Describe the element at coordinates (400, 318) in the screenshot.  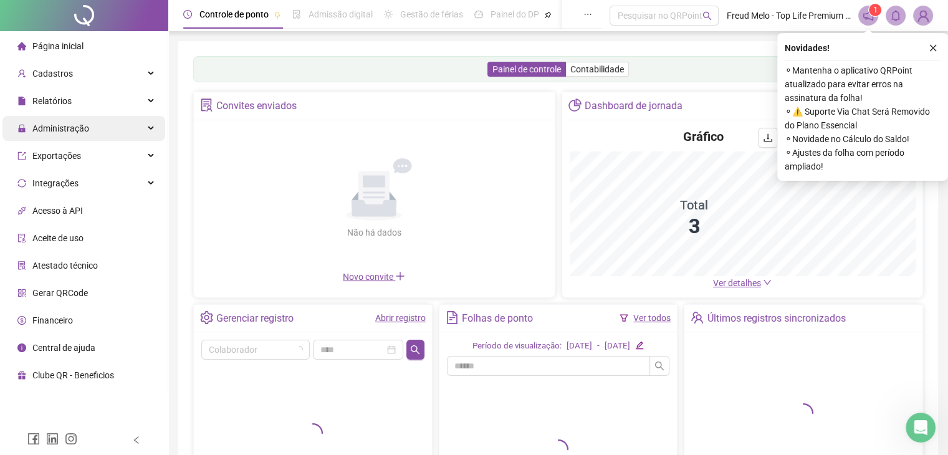
I see `a: Abrir registro` at that location.